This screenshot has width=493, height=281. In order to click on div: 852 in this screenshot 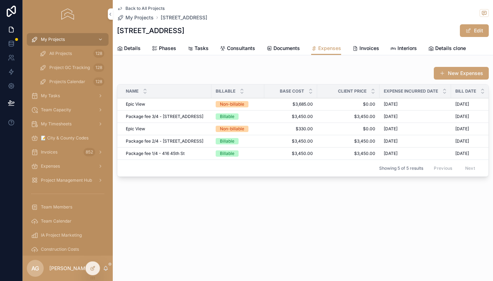, I will do `click(89, 152)`.